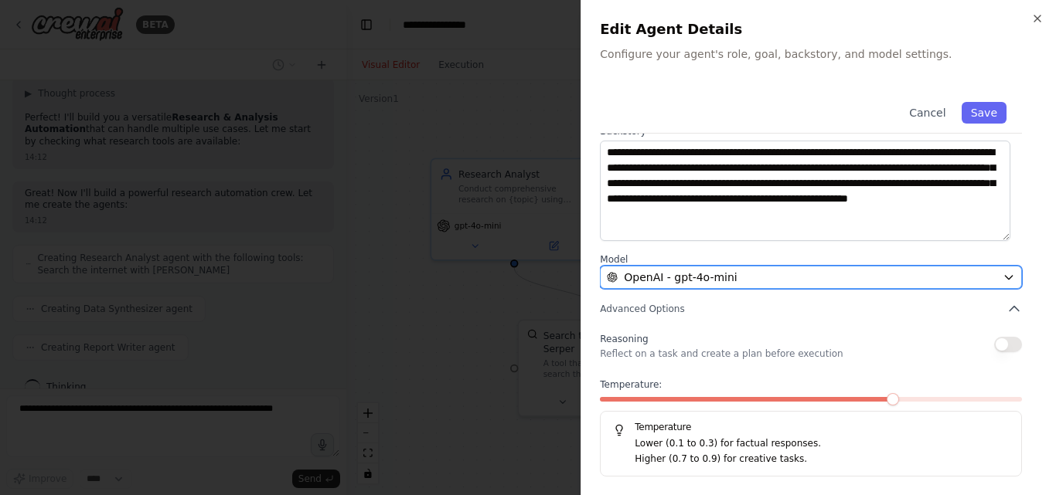 Image resolution: width=1056 pixels, height=495 pixels. What do you see at coordinates (680, 277) in the screenshot?
I see `span: OpenAI - gpt-4o-mini` at bounding box center [680, 277].